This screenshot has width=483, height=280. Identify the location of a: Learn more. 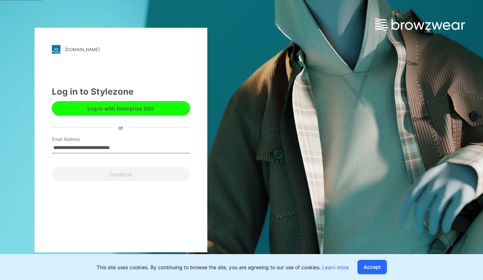
(335, 267).